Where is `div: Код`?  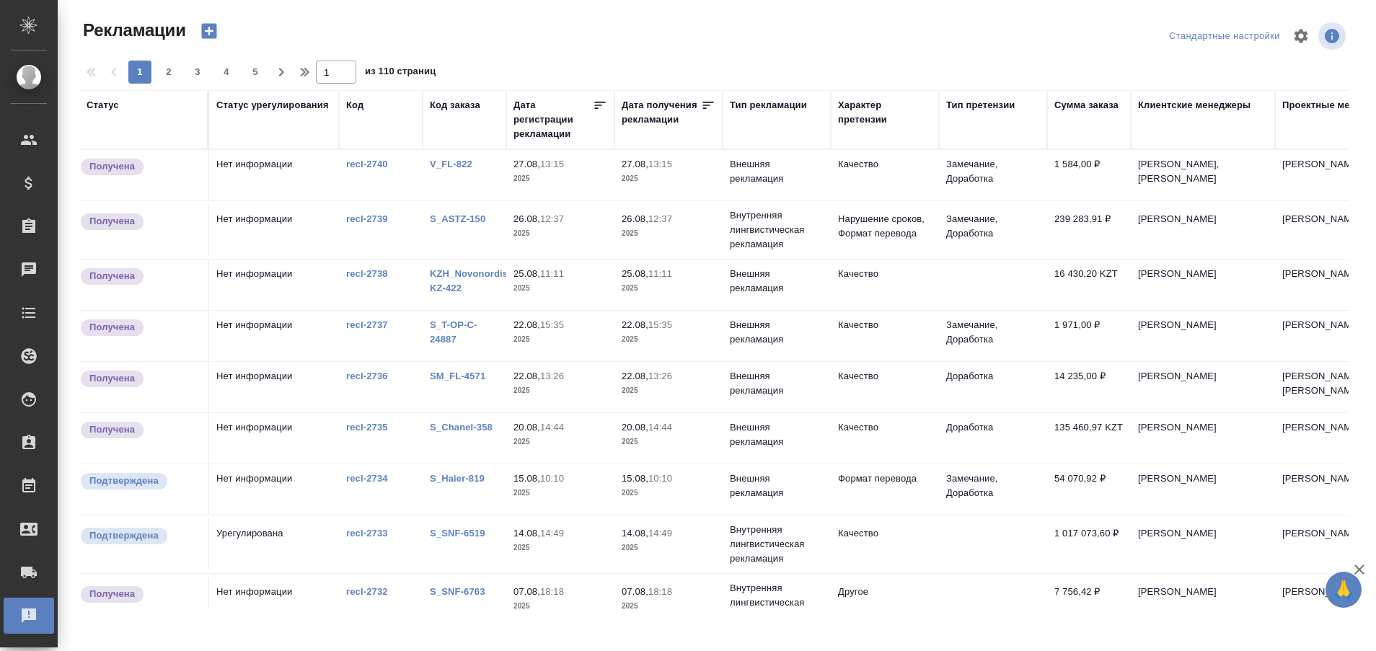
div: Код is located at coordinates (355, 105).